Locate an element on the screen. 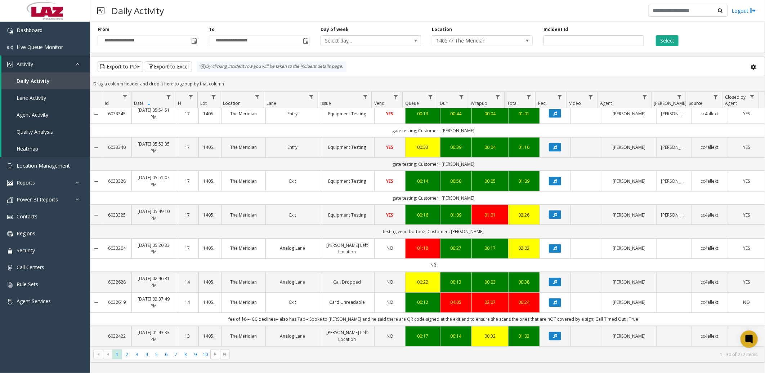  label: Day of week is located at coordinates (335, 30).